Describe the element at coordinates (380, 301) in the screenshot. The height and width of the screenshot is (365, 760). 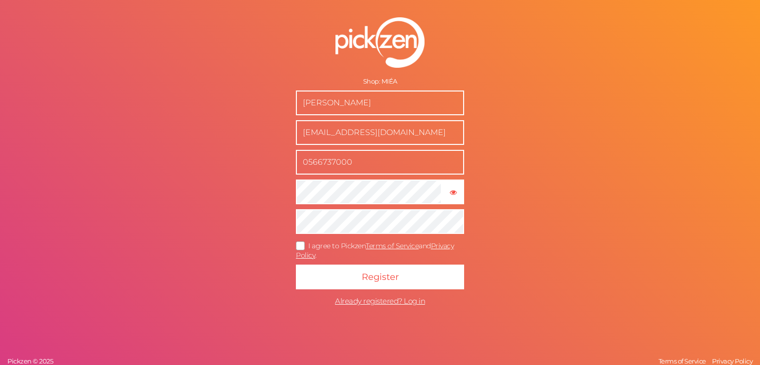
I see `span: Already registered? Log in` at that location.